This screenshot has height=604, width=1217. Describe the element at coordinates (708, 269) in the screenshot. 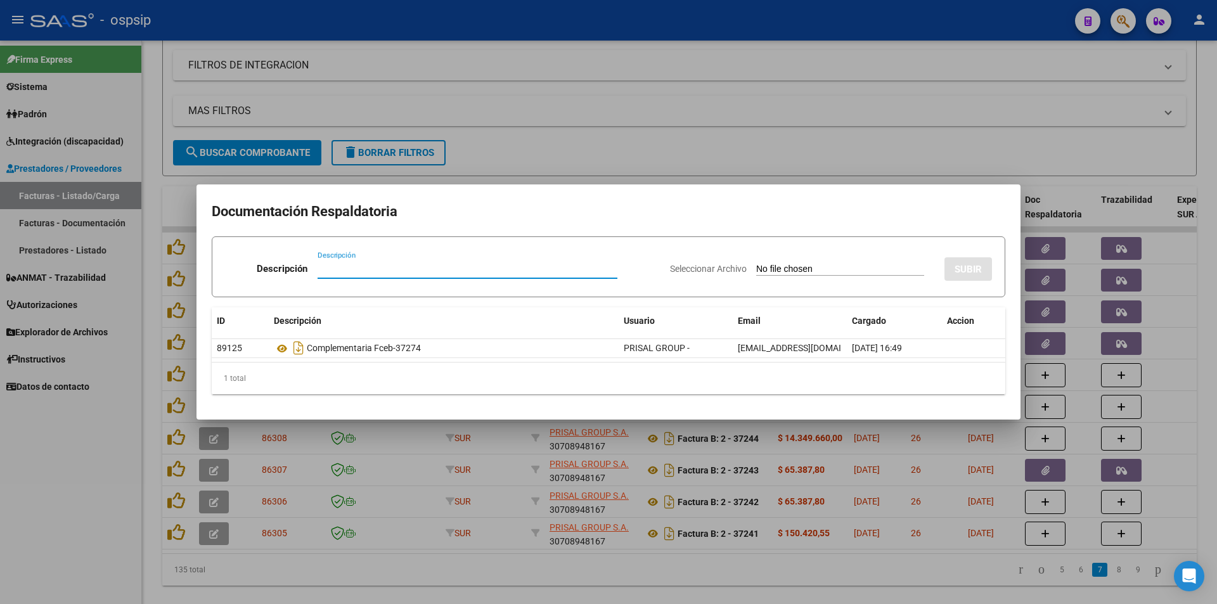

I see `span: Seleccionar Archivo` at that location.